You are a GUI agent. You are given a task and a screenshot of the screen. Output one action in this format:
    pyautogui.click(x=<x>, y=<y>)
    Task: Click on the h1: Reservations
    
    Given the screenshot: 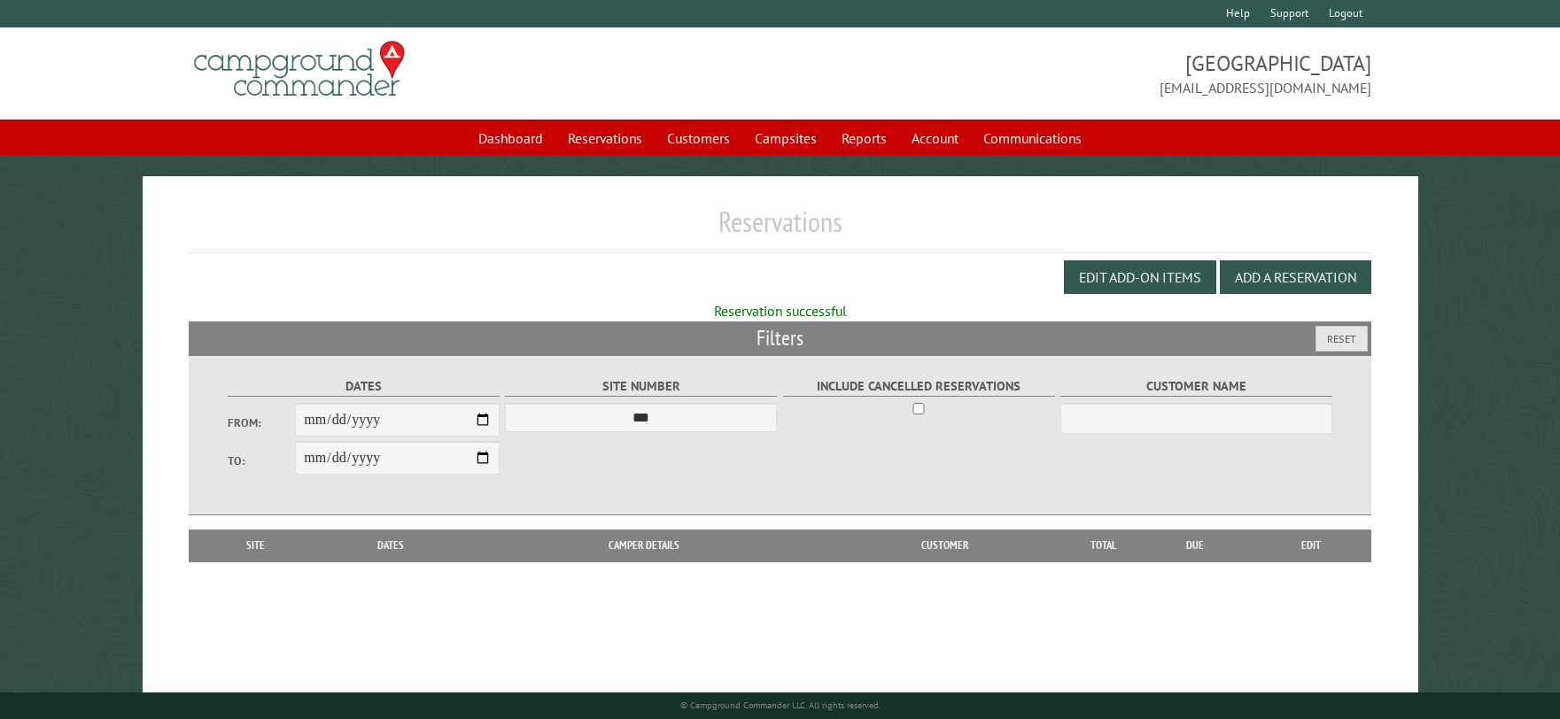 What is the action you would take?
    pyautogui.click(x=779, y=228)
    